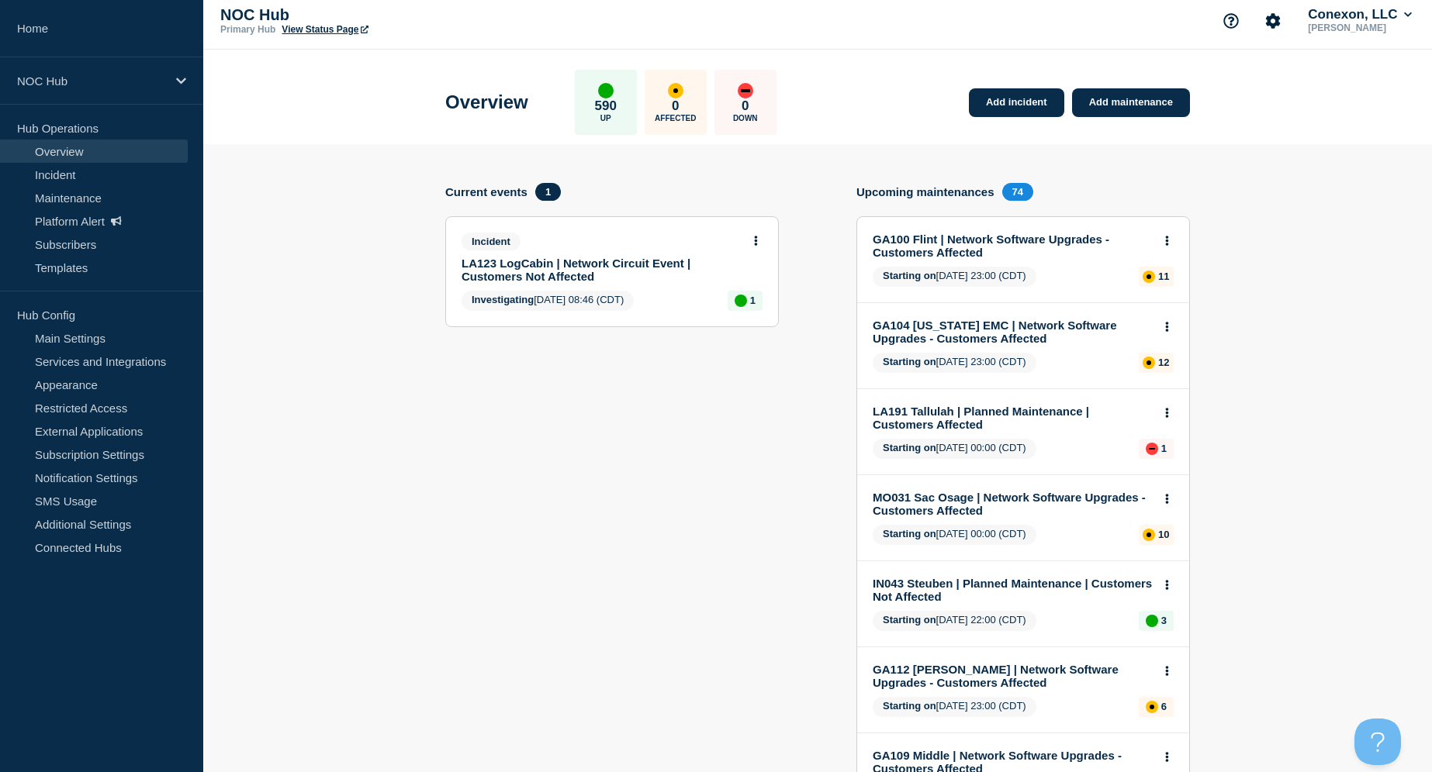  I want to click on a: LA123 LogCabin | Network Circuit Event | Customers Not Affected, so click(601, 270).